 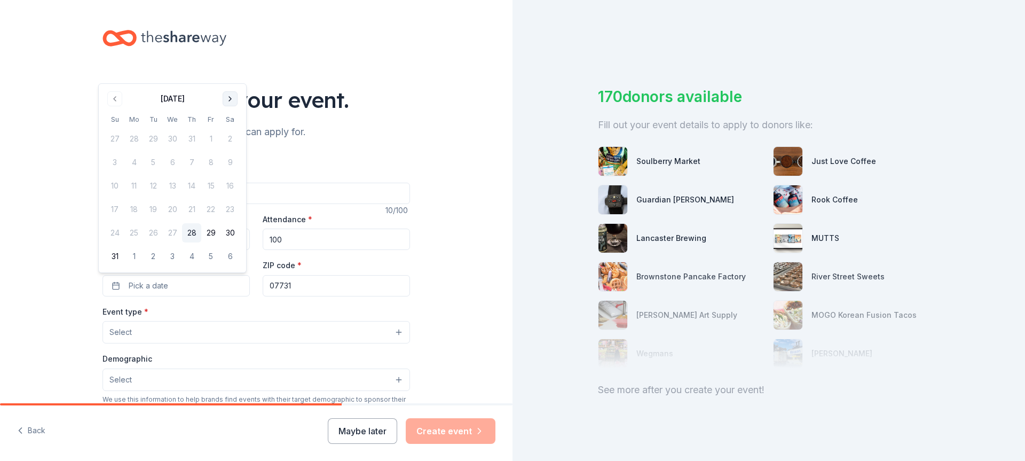 I want to click on div: See more after you create your event!, so click(x=769, y=390).